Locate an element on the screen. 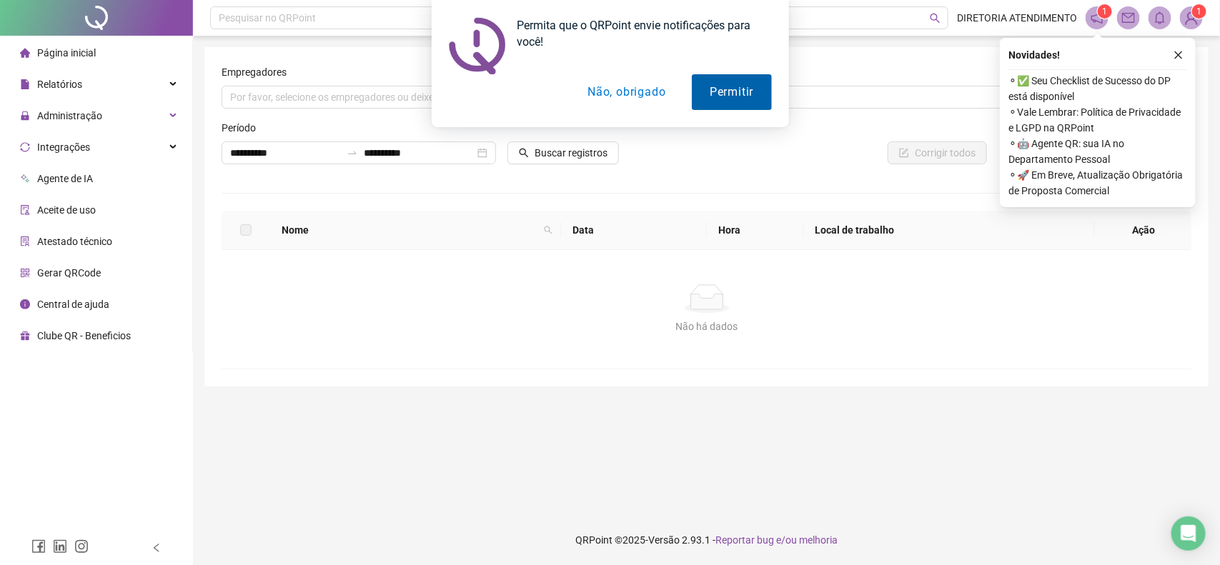 This screenshot has height=565, width=1220. span: gift is located at coordinates (25, 336).